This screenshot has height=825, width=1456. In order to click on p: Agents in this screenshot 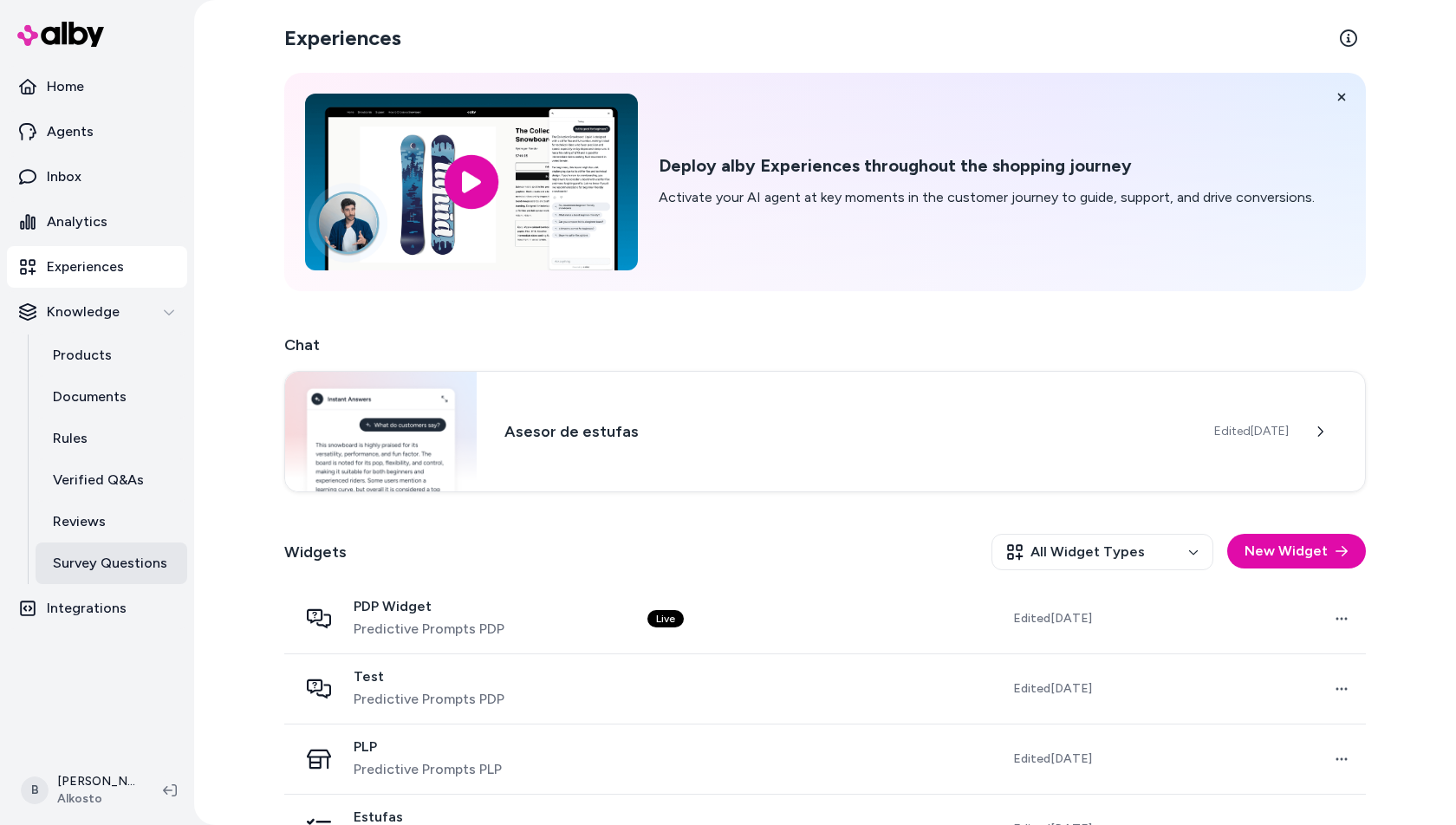, I will do `click(70, 132)`.